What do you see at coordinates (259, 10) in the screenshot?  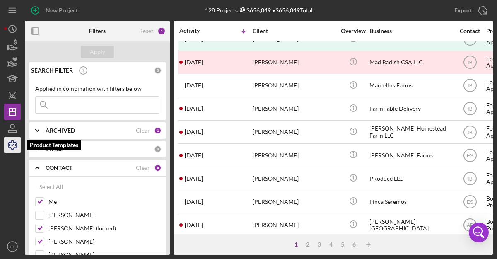 I see `div: 128 Projects • $656,849 Total` at bounding box center [259, 10].